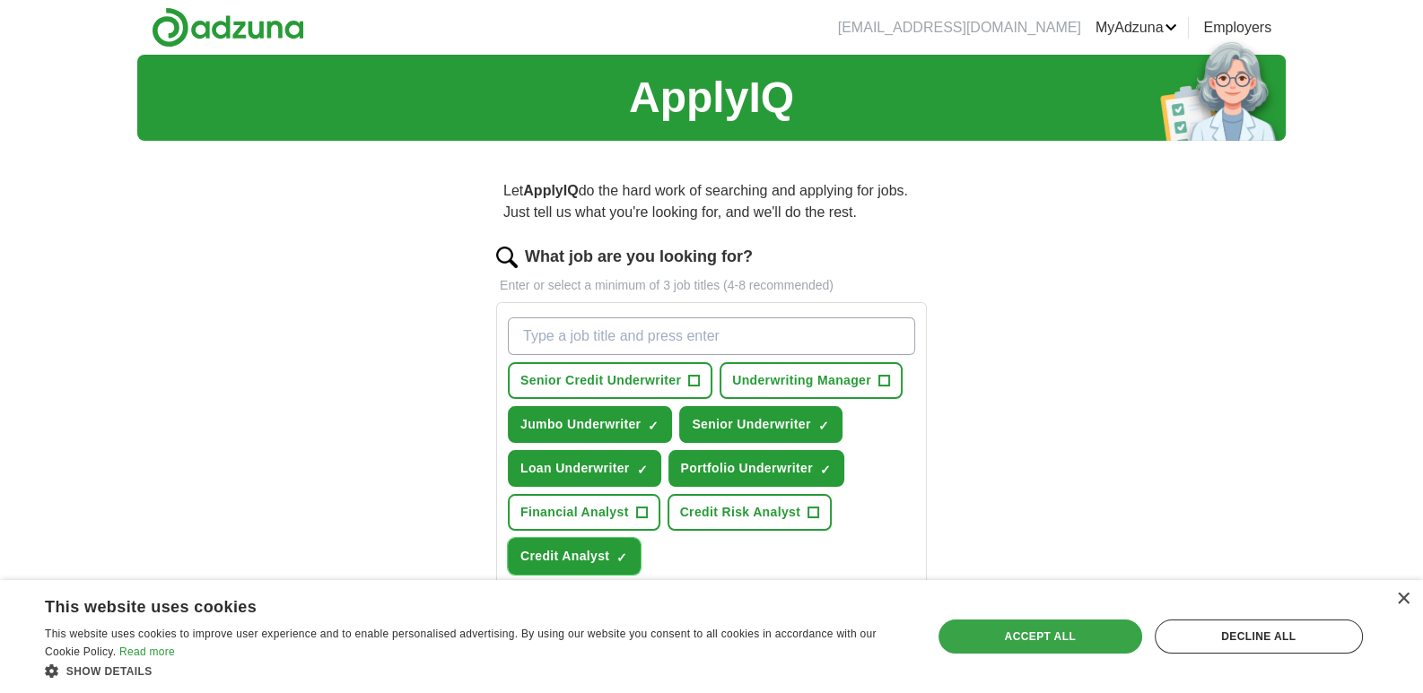 This screenshot has height=693, width=1423. I want to click on span: Underwriting Manager, so click(801, 380).